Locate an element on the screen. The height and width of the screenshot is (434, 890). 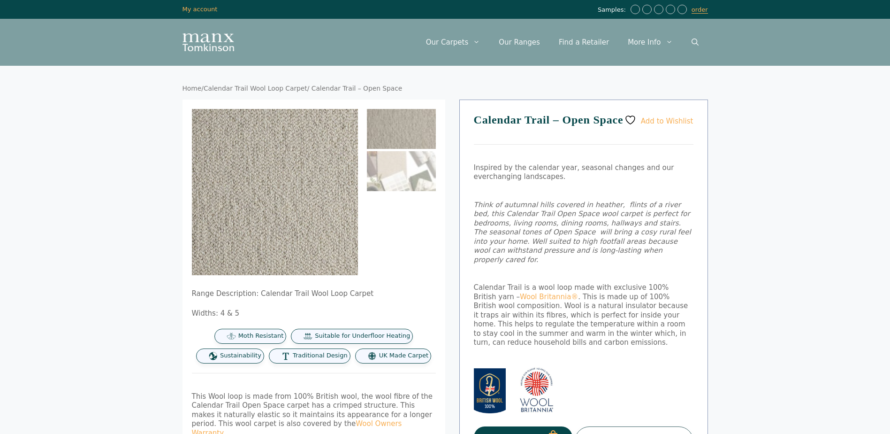
nav: Primary is located at coordinates (562, 42).